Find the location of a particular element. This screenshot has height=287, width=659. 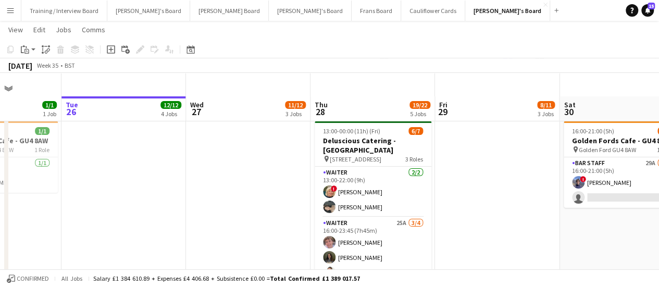

span: Confirmed is located at coordinates (33, 279).